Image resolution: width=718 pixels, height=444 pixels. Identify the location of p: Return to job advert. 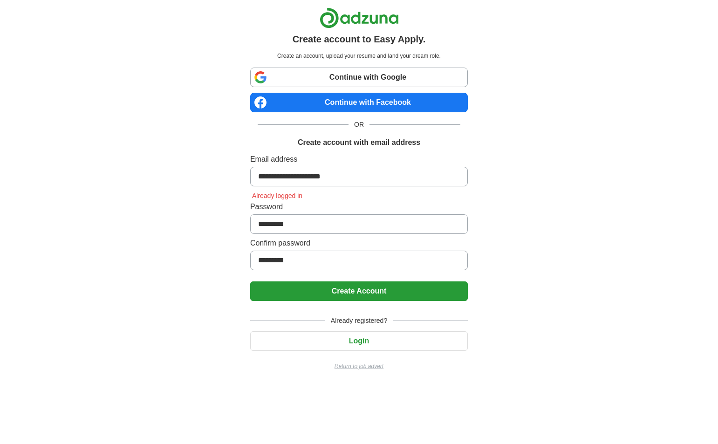
(359, 366).